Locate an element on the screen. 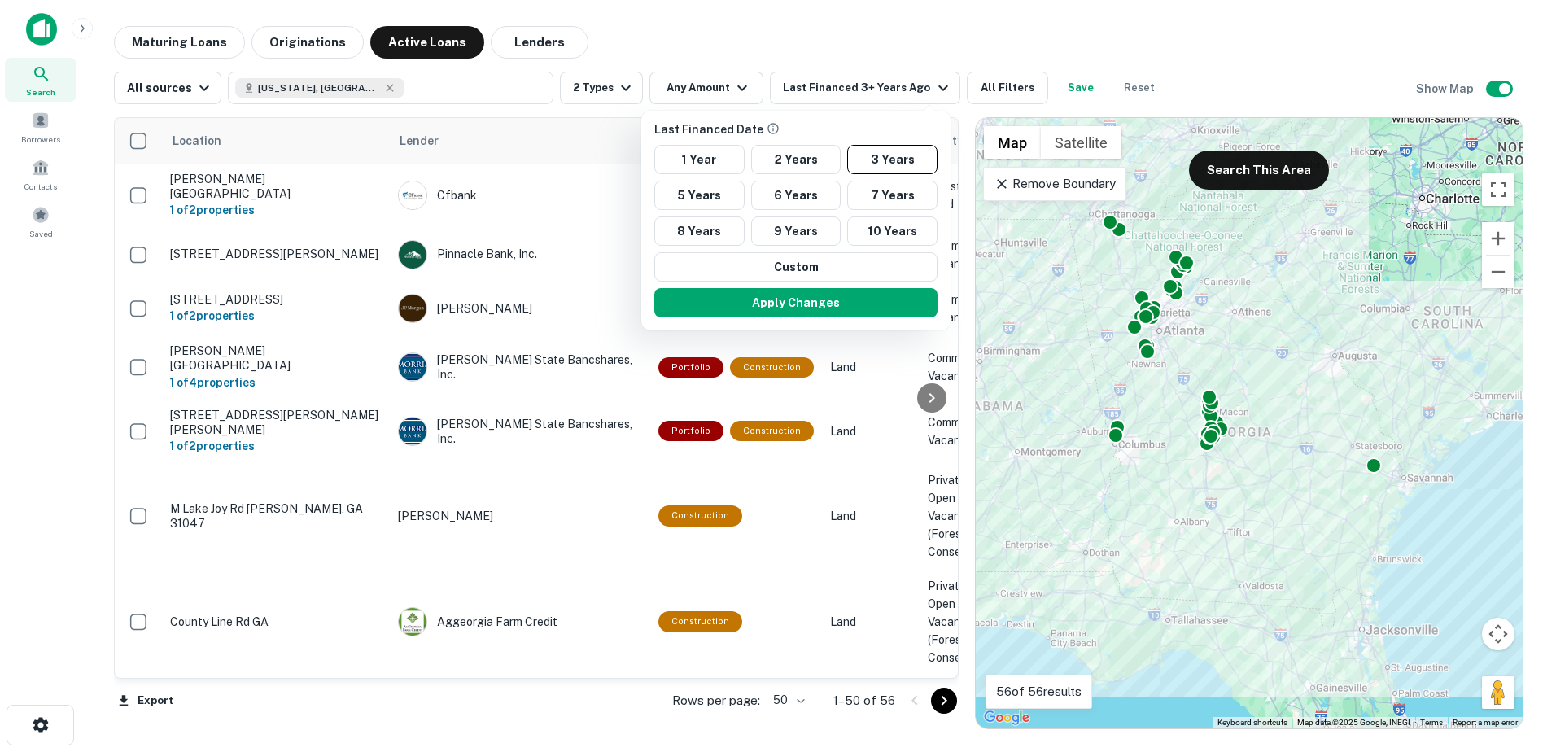 The width and height of the screenshot is (1556, 752). button: Custom is located at coordinates (796, 267).